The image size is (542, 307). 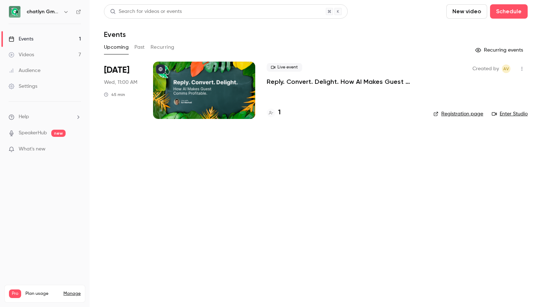 What do you see at coordinates (24, 71) in the screenshot?
I see `div: Audience` at bounding box center [24, 71].